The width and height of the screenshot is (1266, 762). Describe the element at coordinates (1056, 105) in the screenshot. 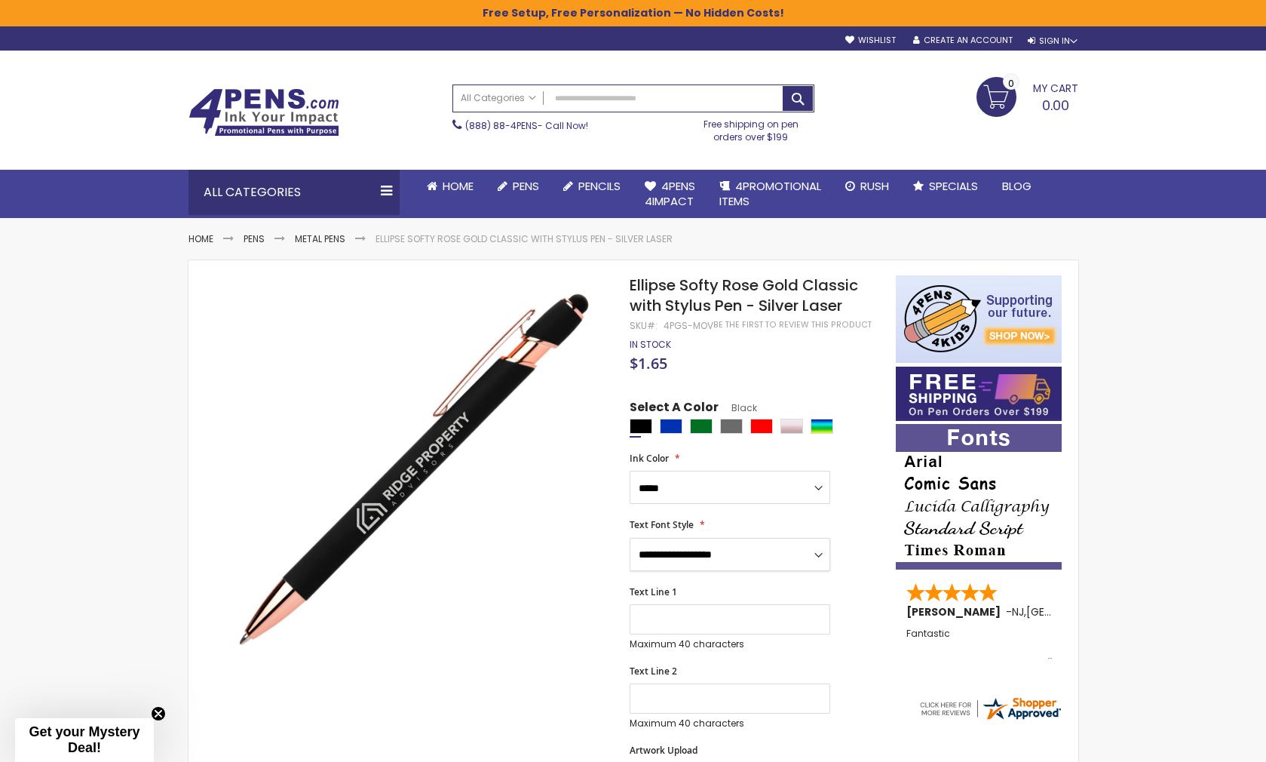

I see `span: 0.00` at that location.